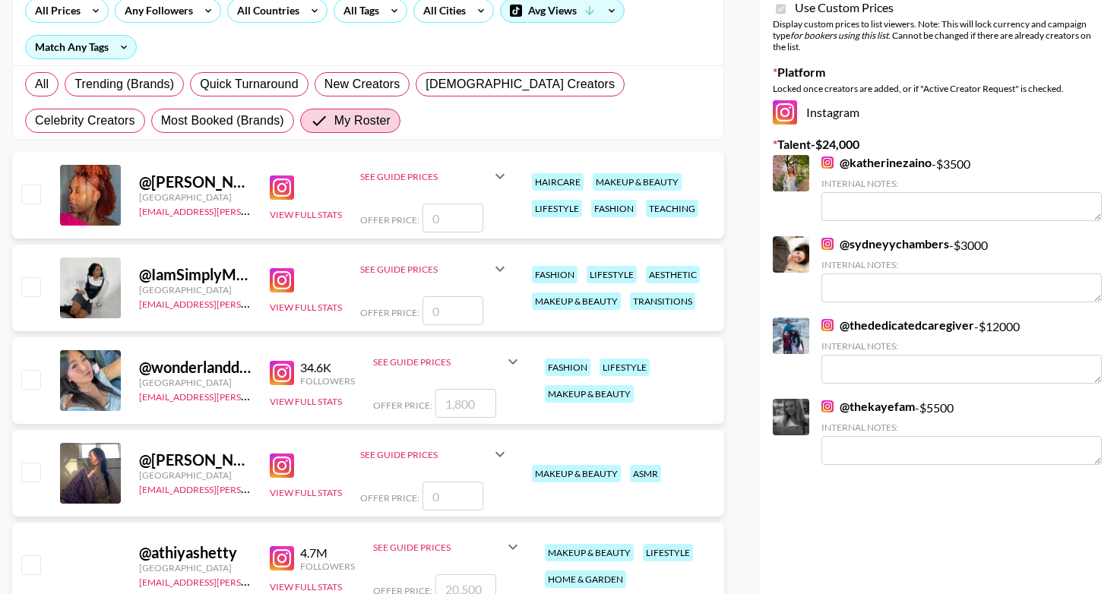 Image resolution: width=1117 pixels, height=594 pixels. I want to click on span: Celebrity Creators, so click(85, 121).